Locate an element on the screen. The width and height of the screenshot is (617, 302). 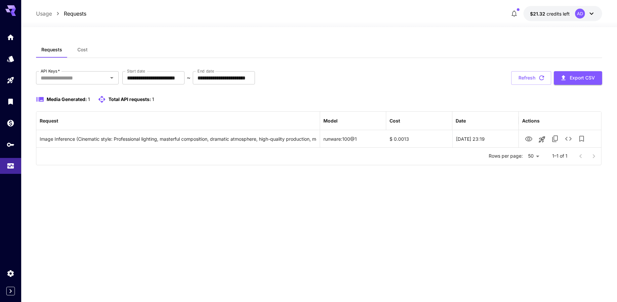
p: Requests is located at coordinates (75, 14).